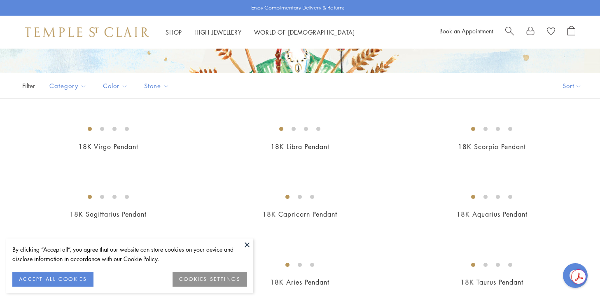 This screenshot has height=299, width=600. Describe the element at coordinates (174, 32) in the screenshot. I see `a: ShopShop` at that location.